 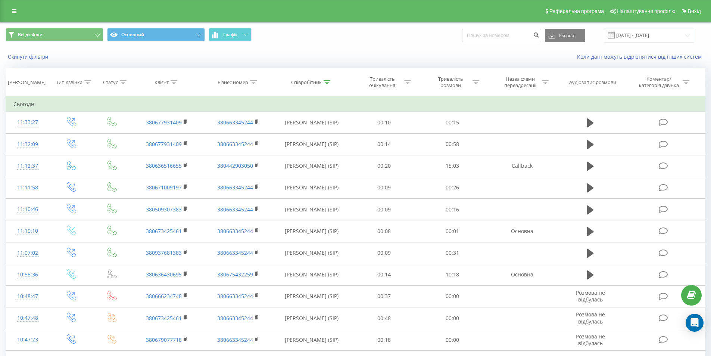 I want to click on div: 11:10:46, so click(x=28, y=209).